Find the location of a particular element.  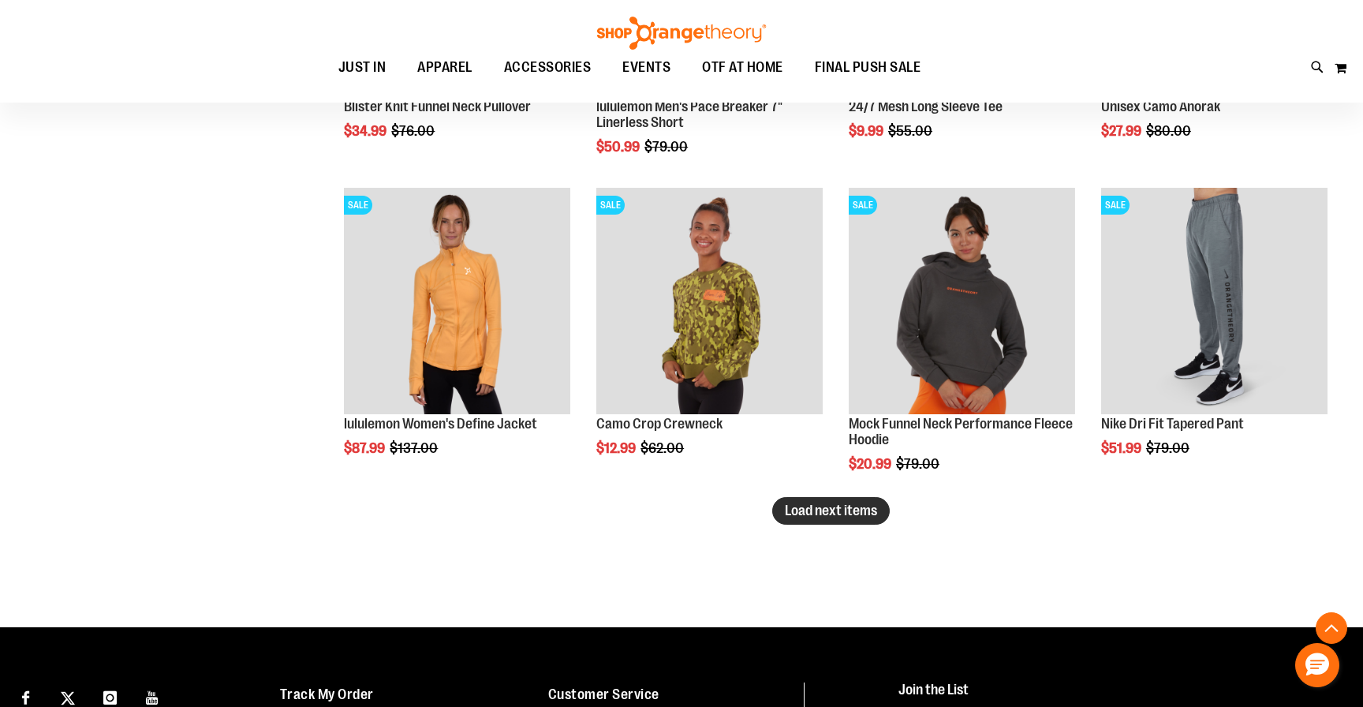

a: Product image for Camo Crop CrewneckSALE is located at coordinates (709, 302).